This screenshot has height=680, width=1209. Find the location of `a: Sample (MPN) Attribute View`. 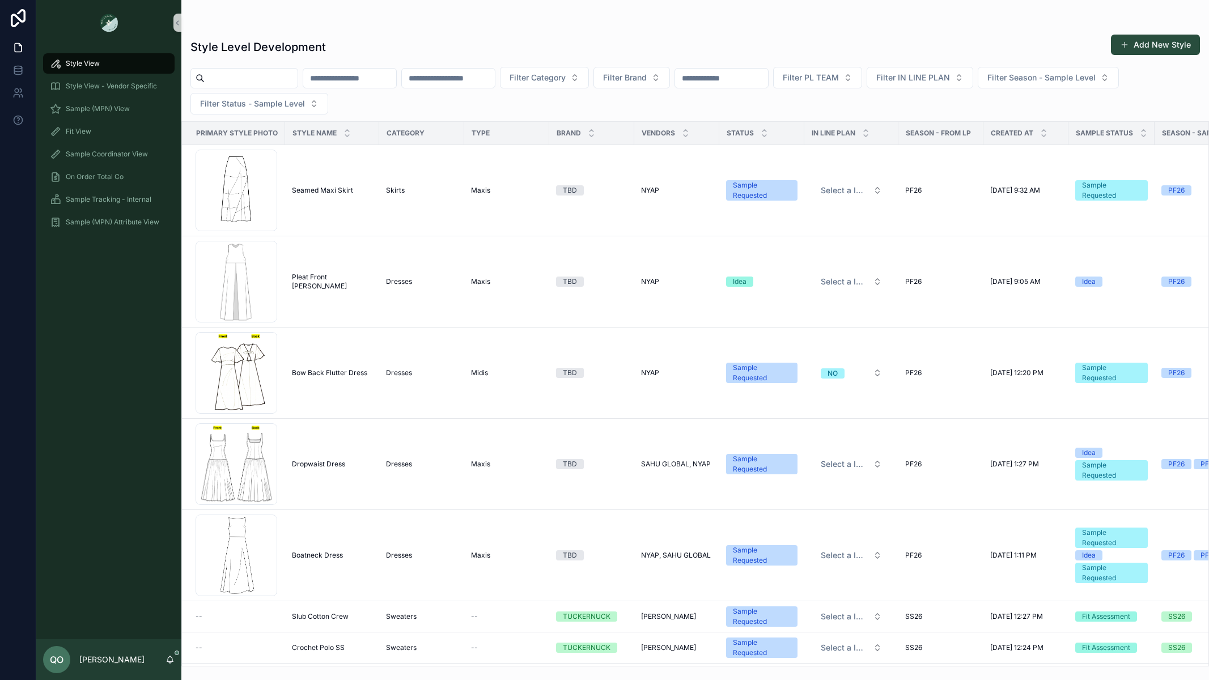

a: Sample (MPN) Attribute View is located at coordinates (109, 222).